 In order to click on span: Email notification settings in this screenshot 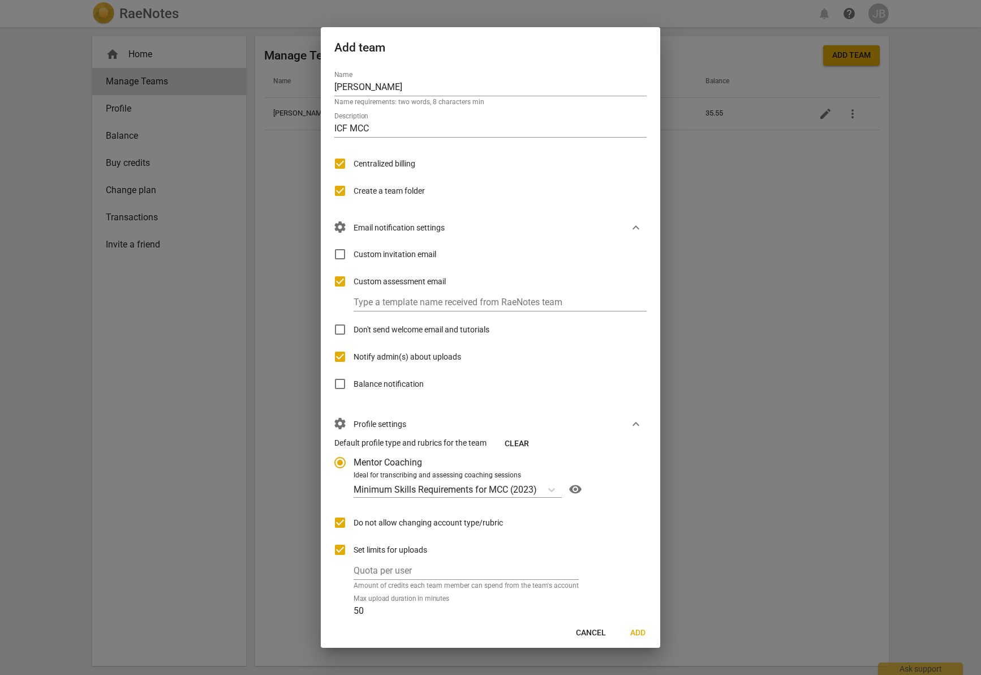, I will do `click(389, 228)`.